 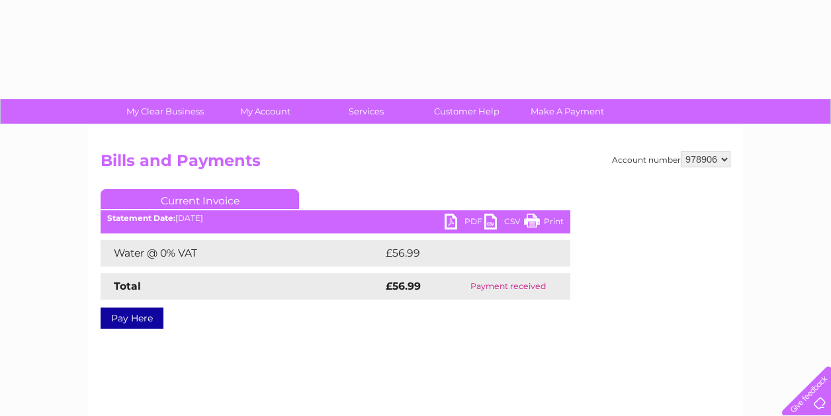 What do you see at coordinates (127, 286) in the screenshot?
I see `strong: Total` at bounding box center [127, 286].